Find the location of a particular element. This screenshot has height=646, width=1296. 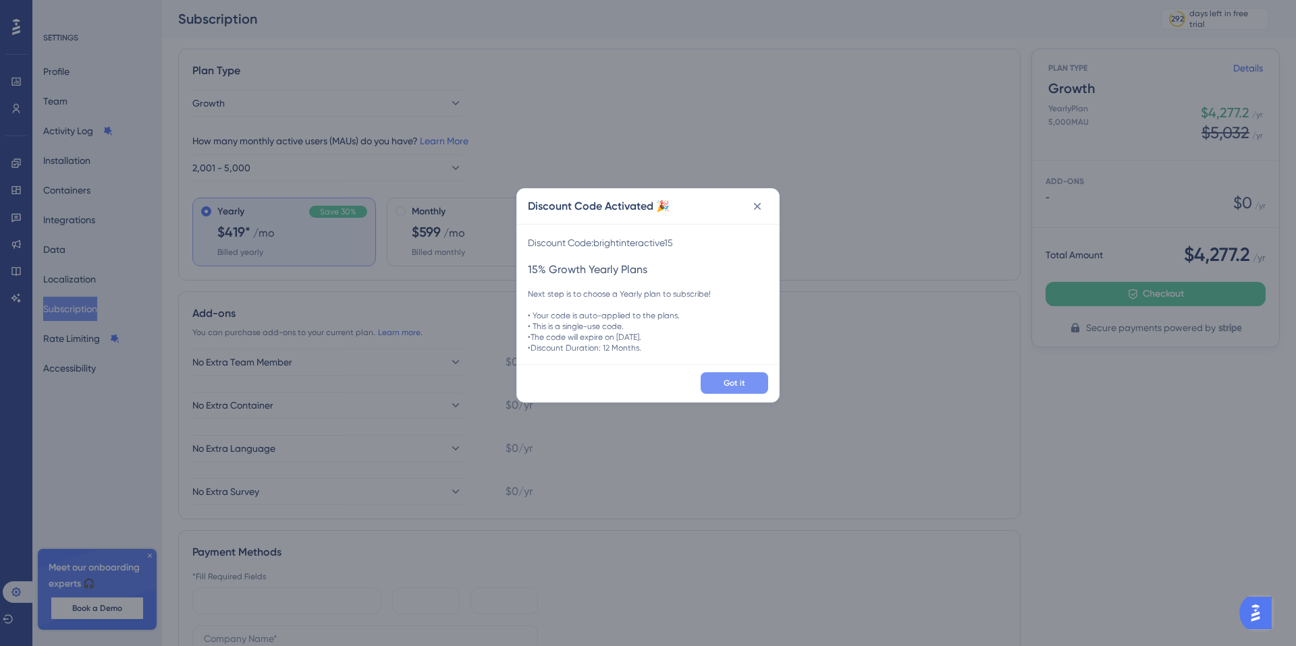

div: Next step is to choose a Yearly plan to subscribe! • Your code is auto-applied to the plans. • Th... is located at coordinates (648, 321).